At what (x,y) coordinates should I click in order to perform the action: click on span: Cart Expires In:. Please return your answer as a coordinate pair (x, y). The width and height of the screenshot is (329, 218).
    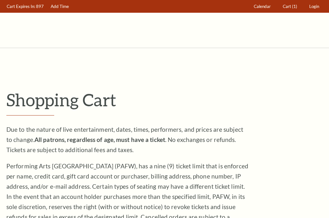
    Looking at the image, I should click on (21, 6).